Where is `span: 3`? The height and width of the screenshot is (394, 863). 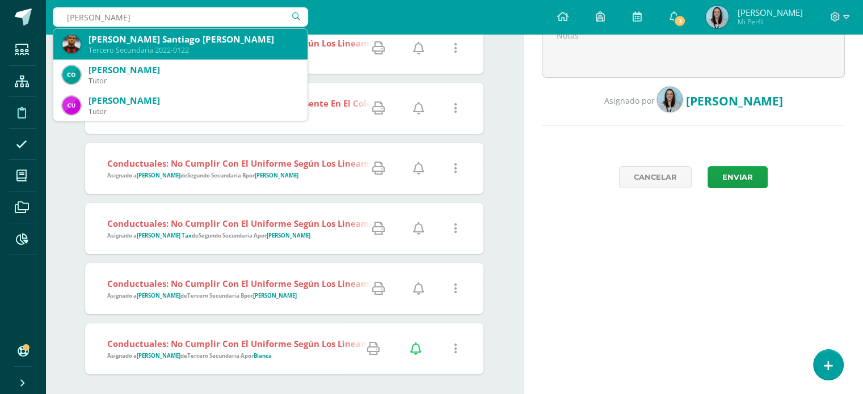
span: 3 is located at coordinates (680, 21).